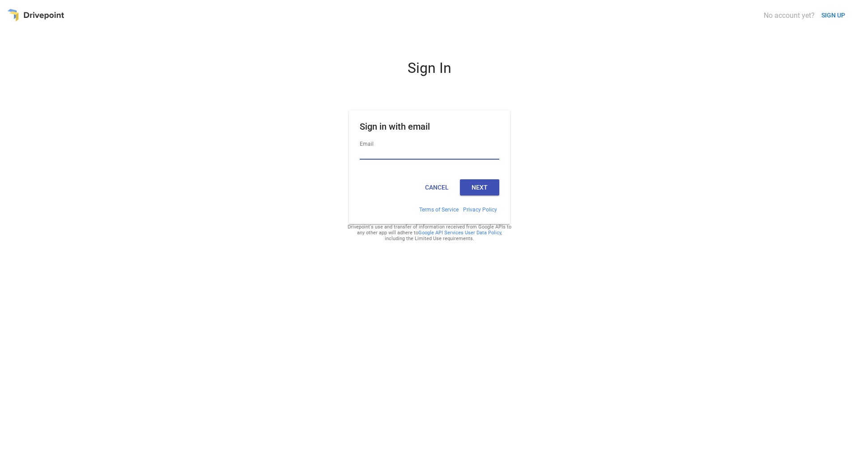 This screenshot has width=859, height=461. What do you see at coordinates (480, 210) in the screenshot?
I see `a: Privacy Policy` at bounding box center [480, 210].